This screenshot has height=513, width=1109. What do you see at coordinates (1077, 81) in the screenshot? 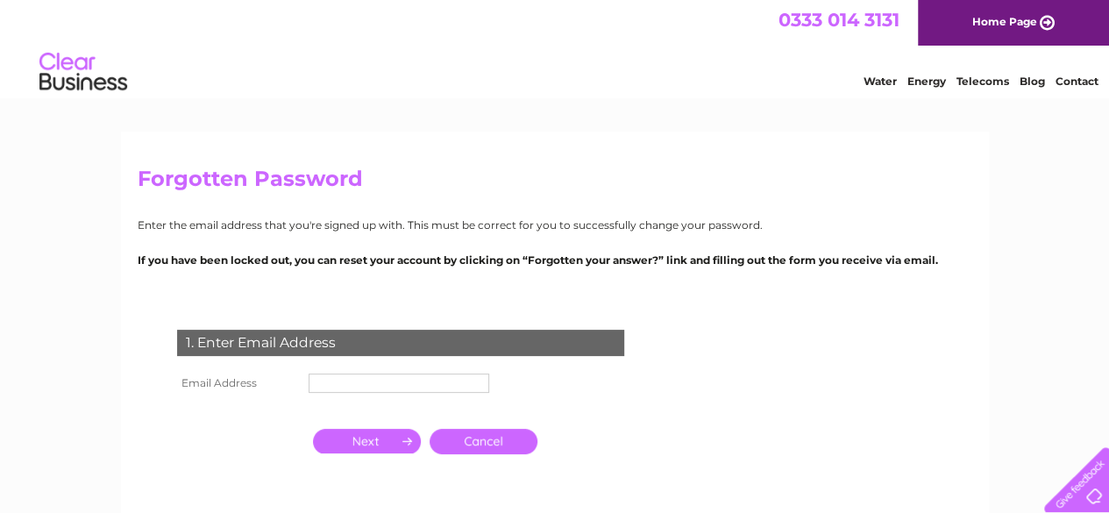
I see `a: Contact` at bounding box center [1077, 81].